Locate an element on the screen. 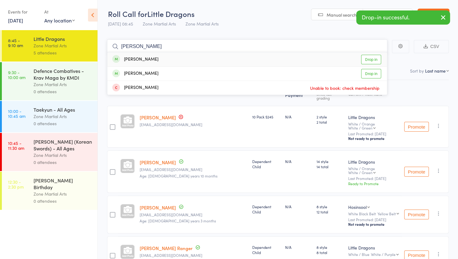 The width and height of the screenshot is (458, 259). span: 2 total is located at coordinates (329, 122).